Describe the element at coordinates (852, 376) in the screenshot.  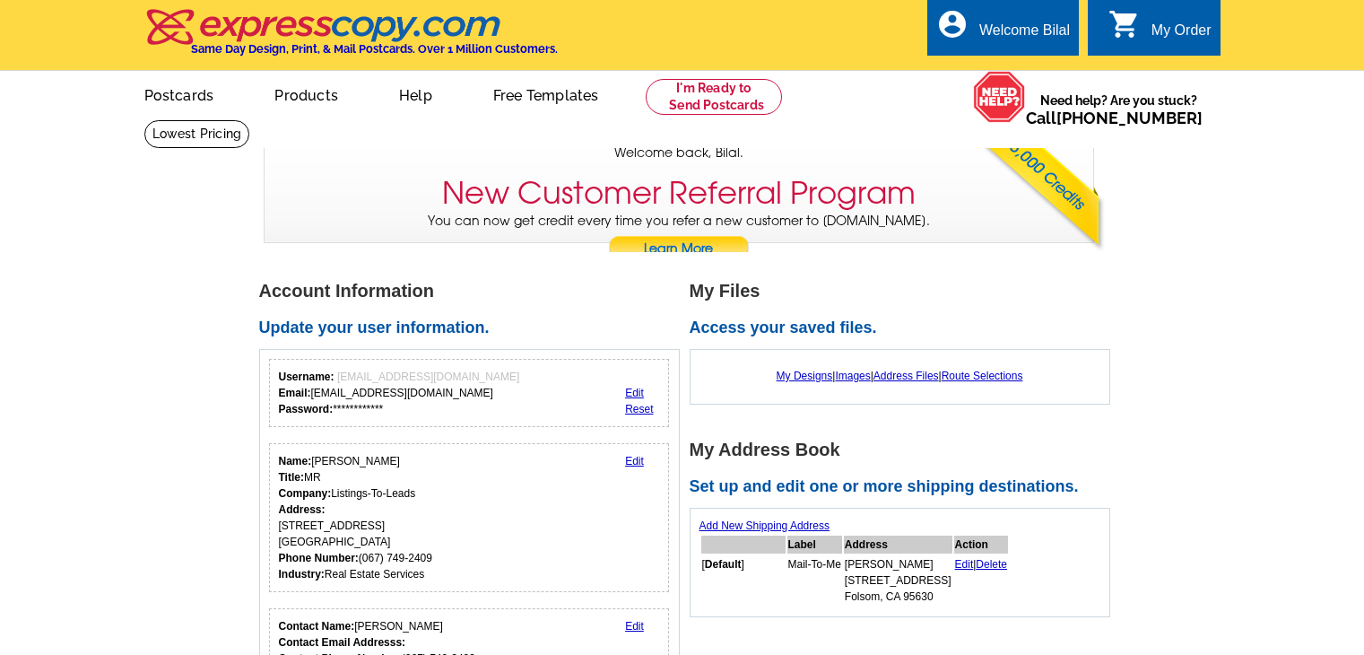
I see `a: Images` at that location.